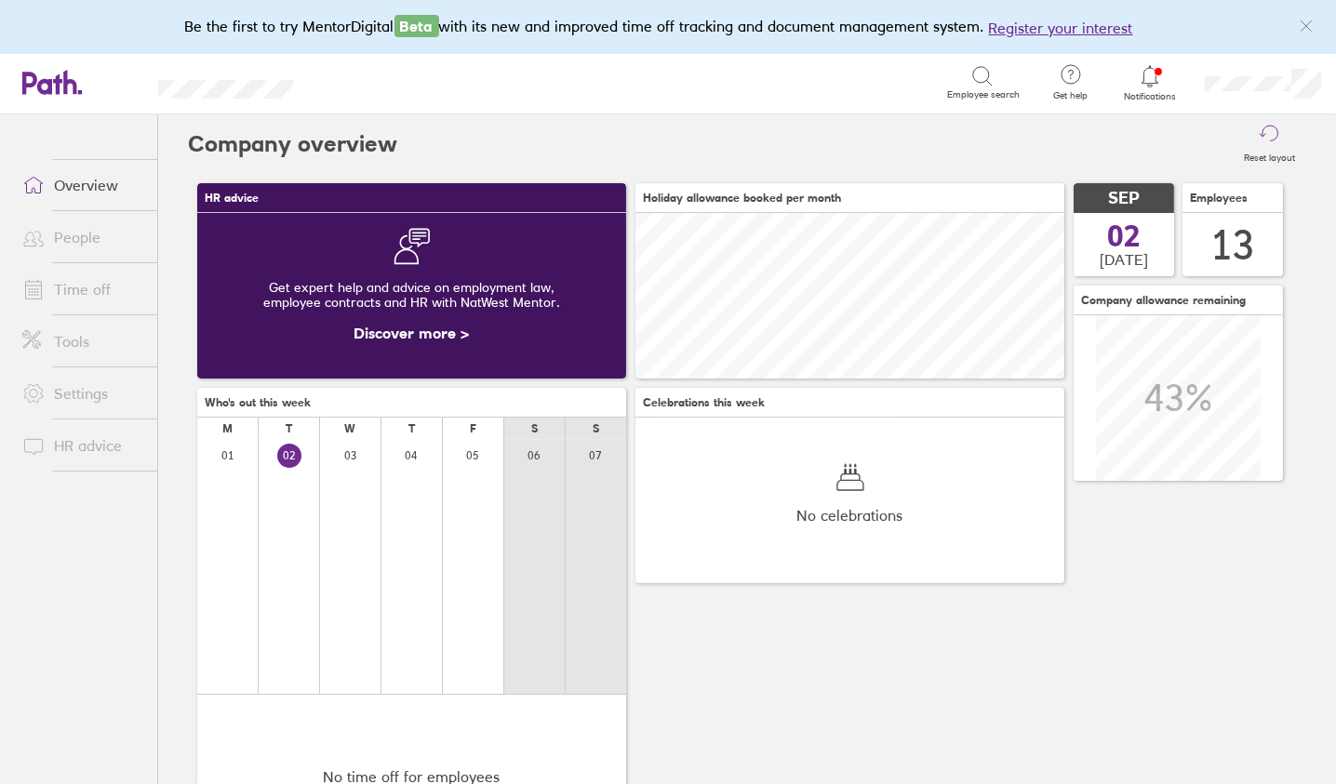  Describe the element at coordinates (82, 237) in the screenshot. I see `a: People` at that location.